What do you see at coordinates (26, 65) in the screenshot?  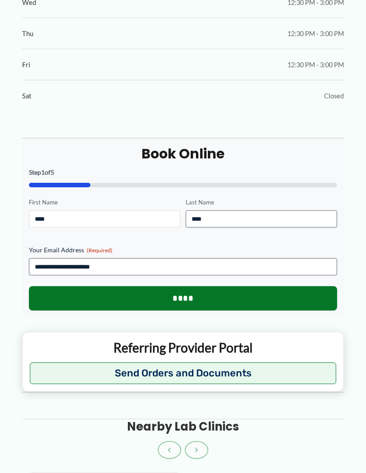 I see `span: Fri` at bounding box center [26, 65].